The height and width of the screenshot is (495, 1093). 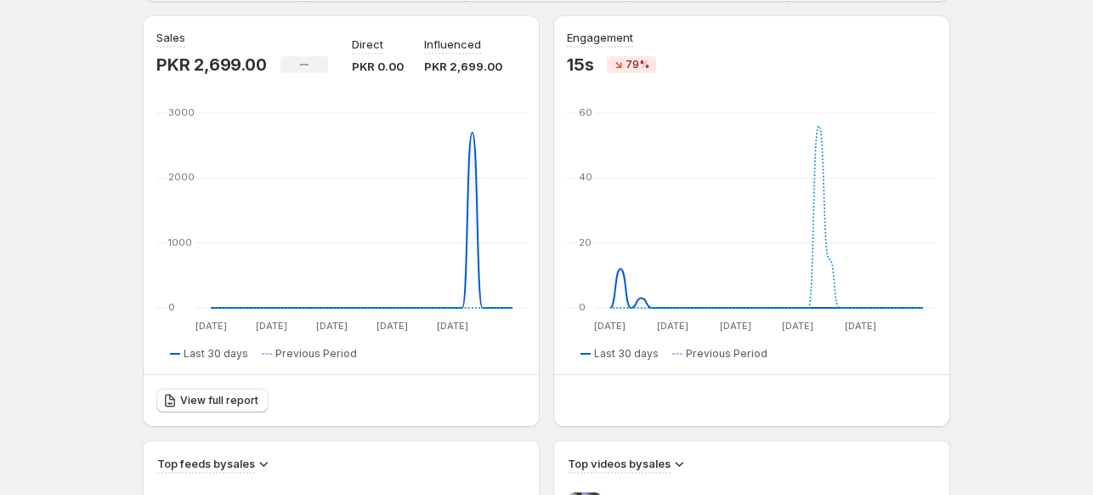 What do you see at coordinates (181, 112) in the screenshot?
I see `text: 3000` at bounding box center [181, 112].